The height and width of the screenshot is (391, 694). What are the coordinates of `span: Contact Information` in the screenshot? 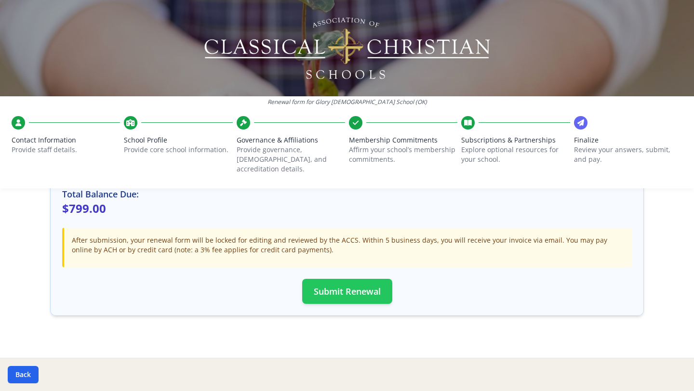 It's located at (66, 140).